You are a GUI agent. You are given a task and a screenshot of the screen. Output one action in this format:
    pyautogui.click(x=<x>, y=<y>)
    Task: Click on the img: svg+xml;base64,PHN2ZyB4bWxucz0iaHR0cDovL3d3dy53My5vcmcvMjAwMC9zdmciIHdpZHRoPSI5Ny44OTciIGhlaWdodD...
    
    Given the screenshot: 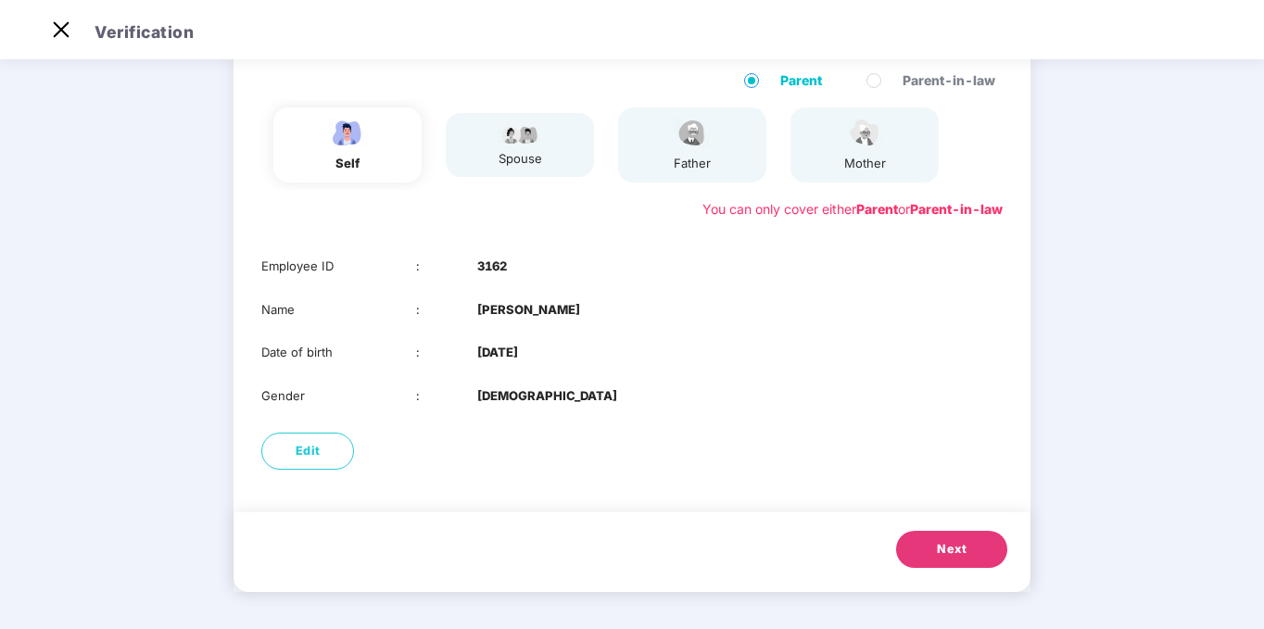 What is the action you would take?
    pyautogui.click(x=520, y=133)
    